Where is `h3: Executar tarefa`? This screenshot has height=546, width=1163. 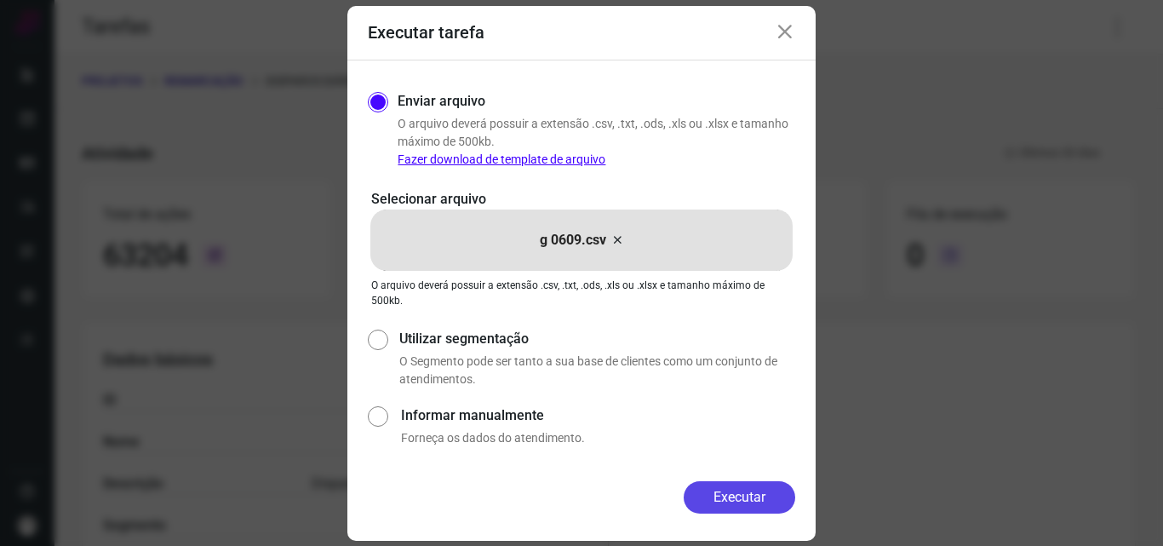
h3: Executar tarefa is located at coordinates (426, 32).